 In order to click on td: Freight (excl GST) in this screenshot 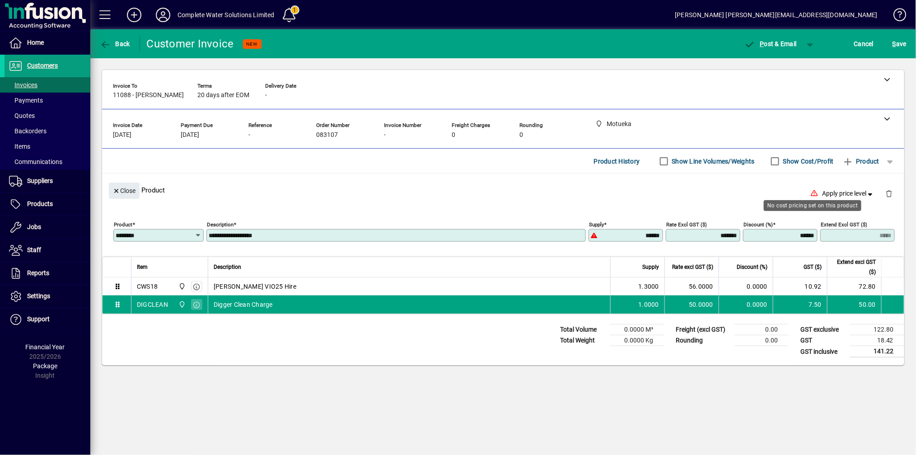, I will do `click(702, 330)`.